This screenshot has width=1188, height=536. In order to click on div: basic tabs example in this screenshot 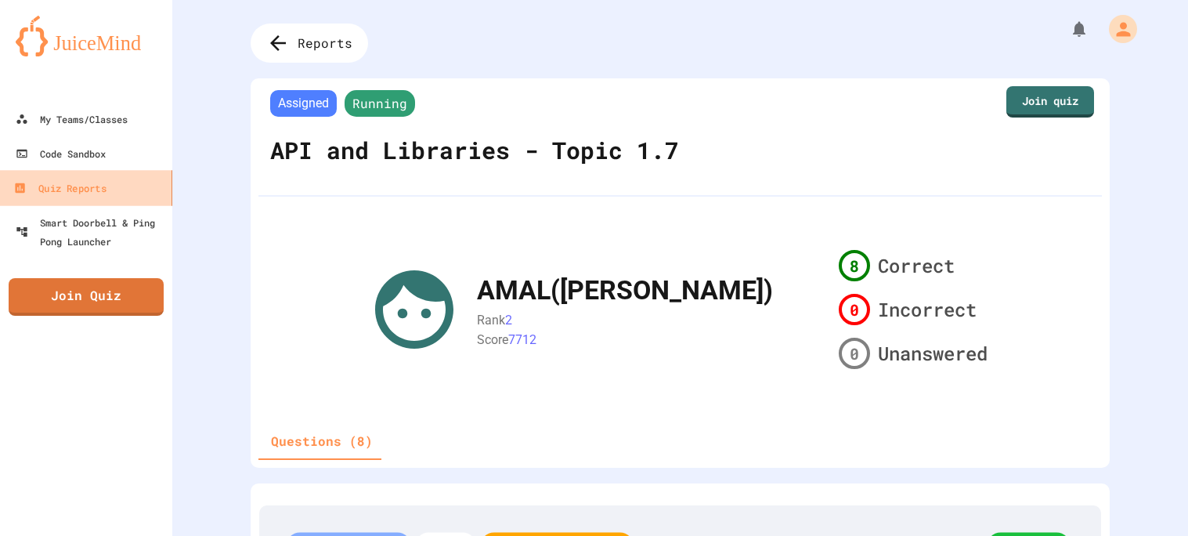, I will do `click(322, 441)`.